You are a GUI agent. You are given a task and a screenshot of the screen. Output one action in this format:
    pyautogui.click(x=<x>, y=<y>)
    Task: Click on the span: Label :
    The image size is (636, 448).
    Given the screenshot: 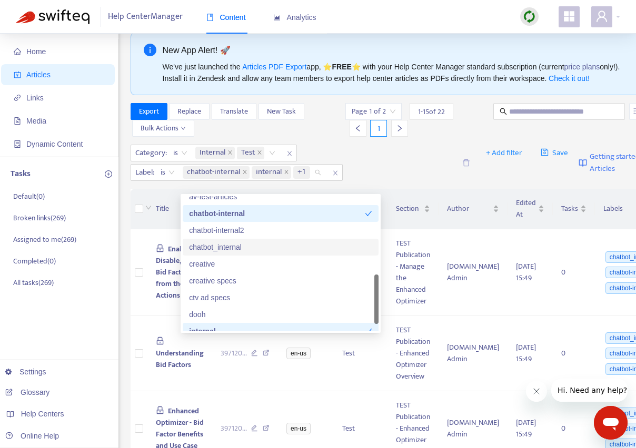 What is the action you would take?
    pyautogui.click(x=143, y=173)
    